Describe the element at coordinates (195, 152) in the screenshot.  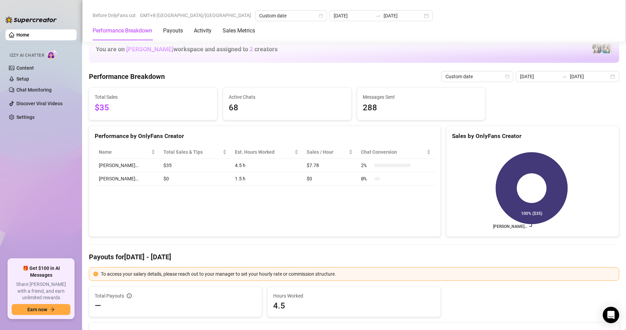
I see `th: Total Sales & Tips` at that location.